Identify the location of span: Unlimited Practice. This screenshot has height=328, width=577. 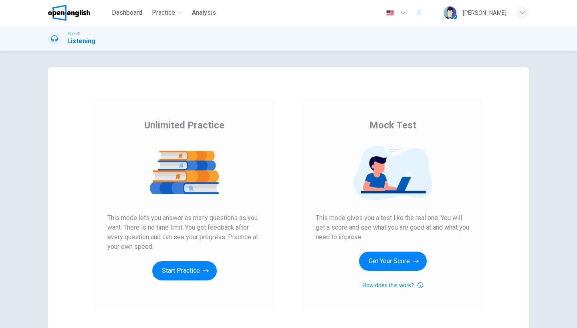
(184, 125).